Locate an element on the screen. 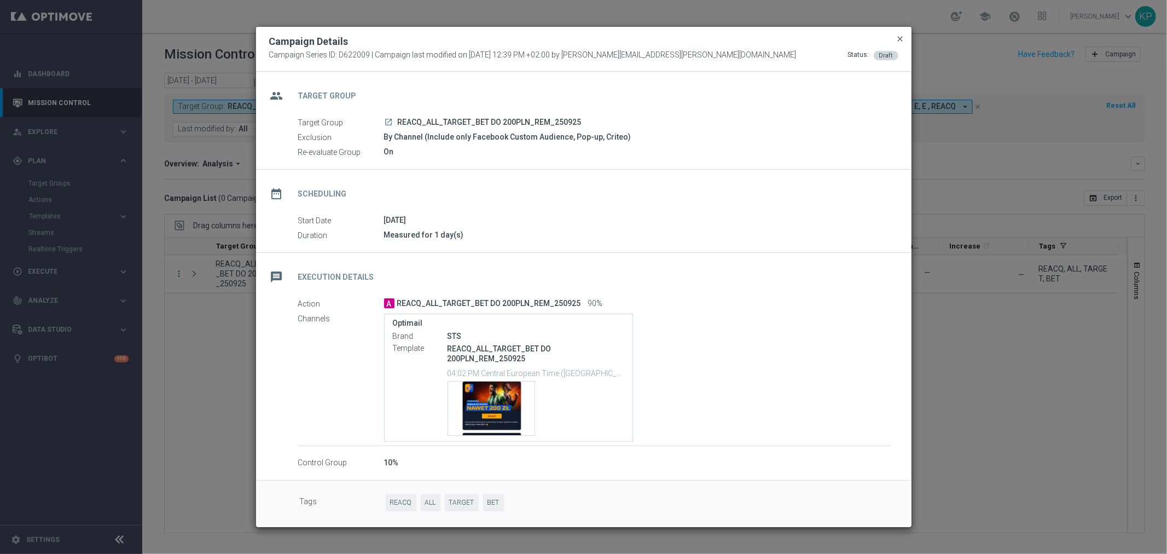 This screenshot has height=554, width=1167. div: Measured for 1 day(s) is located at coordinates (637, 235).